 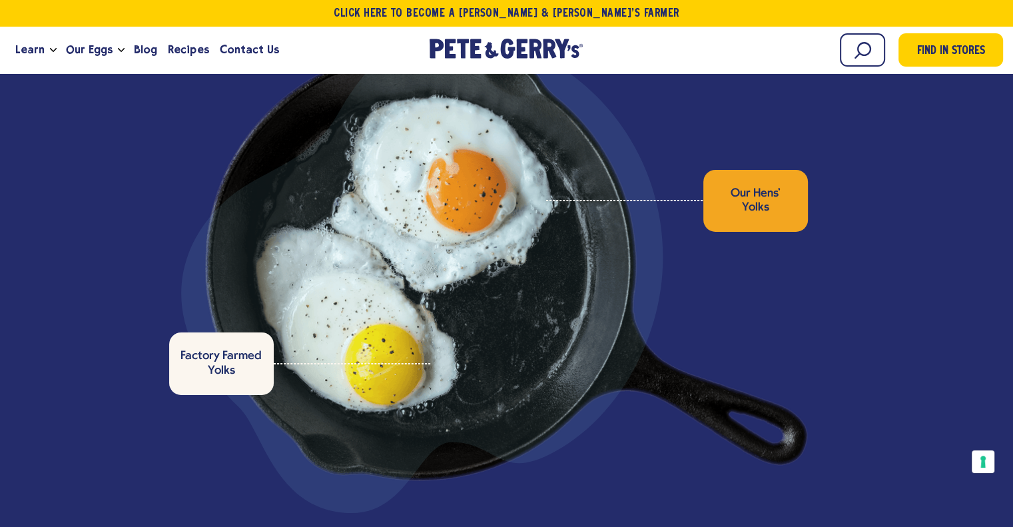 I want to click on span: Recipes, so click(x=188, y=49).